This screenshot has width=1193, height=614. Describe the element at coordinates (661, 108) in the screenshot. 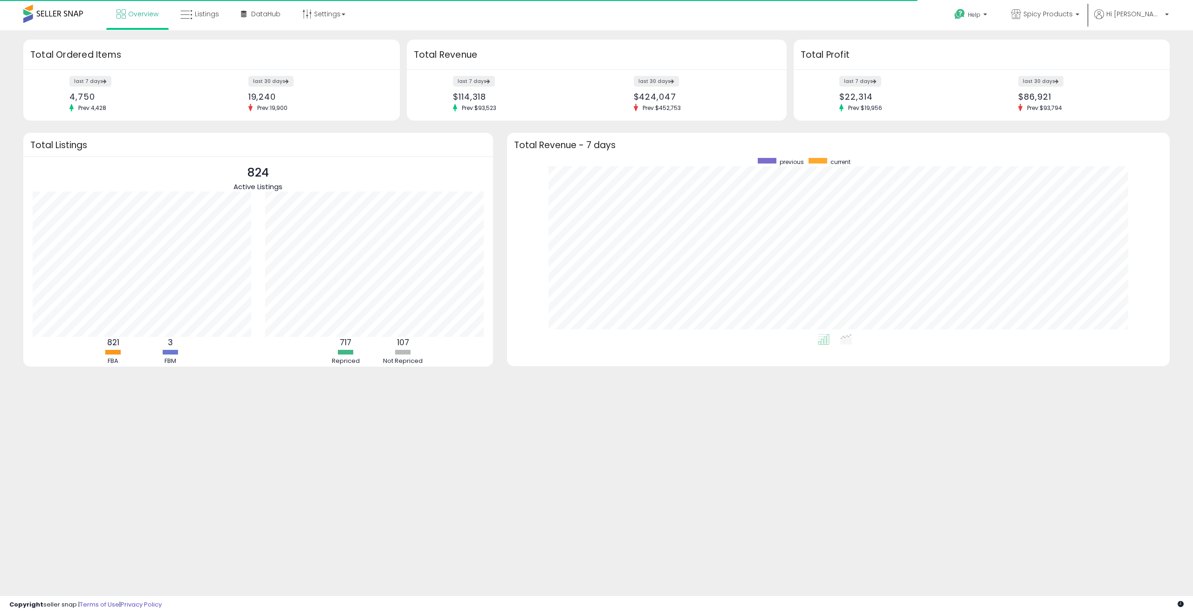

I see `span: Prev: $452,753` at that location.